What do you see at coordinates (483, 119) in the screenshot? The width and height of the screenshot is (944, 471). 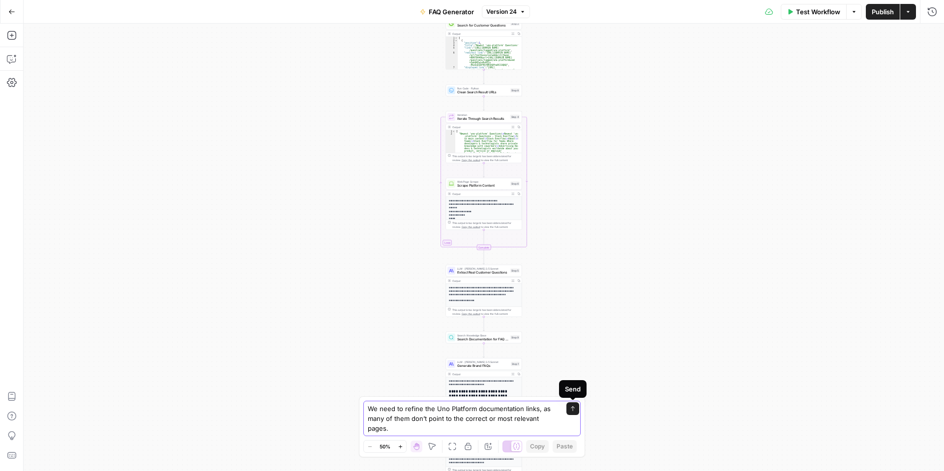 I see `span: Iterate Through Search Results` at bounding box center [483, 119].